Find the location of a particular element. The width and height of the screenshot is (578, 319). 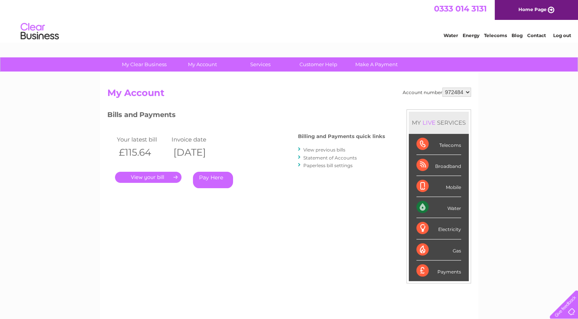

td: Your latest bill is located at coordinates (143, 139).